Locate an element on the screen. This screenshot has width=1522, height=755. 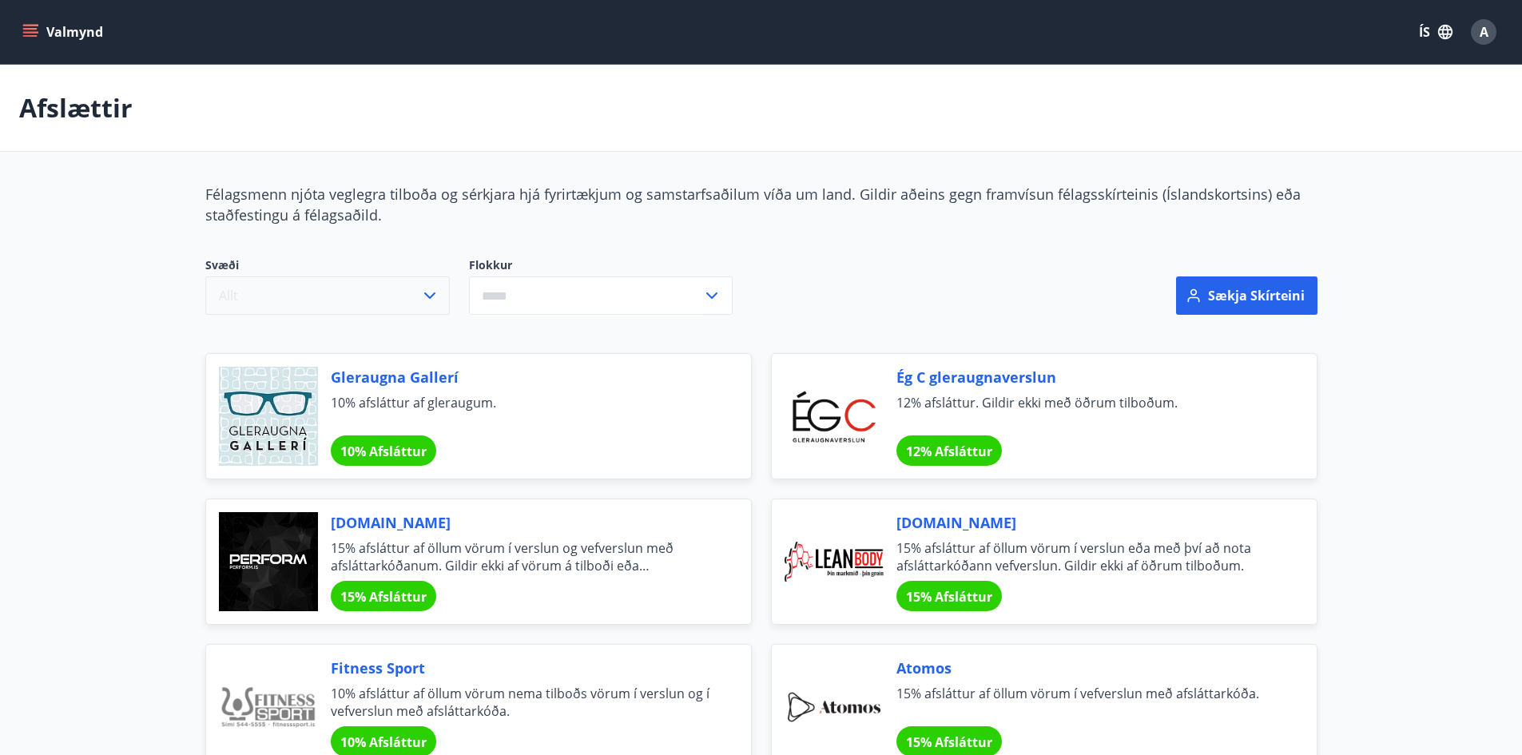
button: ÍS is located at coordinates (1435, 32).